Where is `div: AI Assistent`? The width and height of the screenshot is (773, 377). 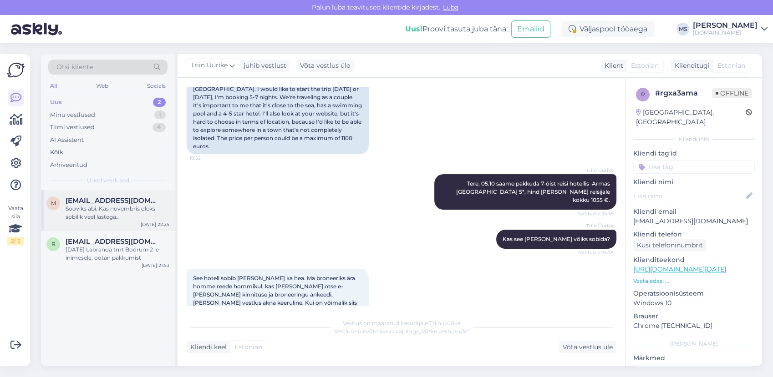 div: AI Assistent is located at coordinates (67, 140).